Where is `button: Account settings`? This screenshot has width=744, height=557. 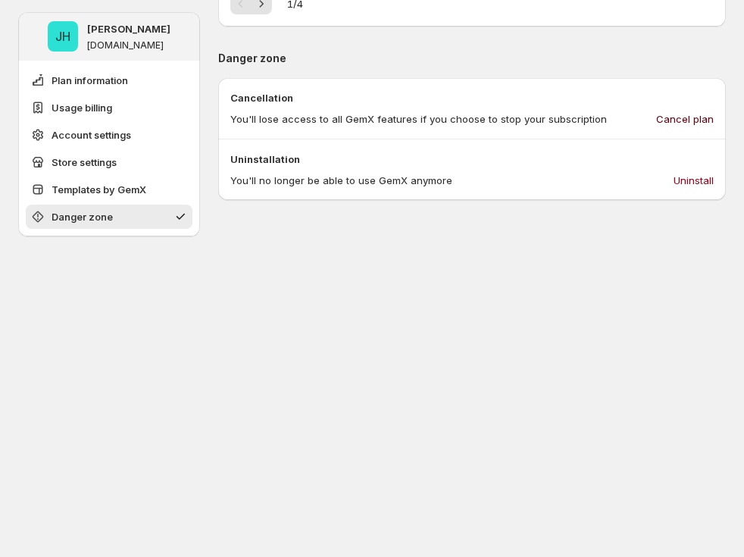 button: Account settings is located at coordinates (109, 135).